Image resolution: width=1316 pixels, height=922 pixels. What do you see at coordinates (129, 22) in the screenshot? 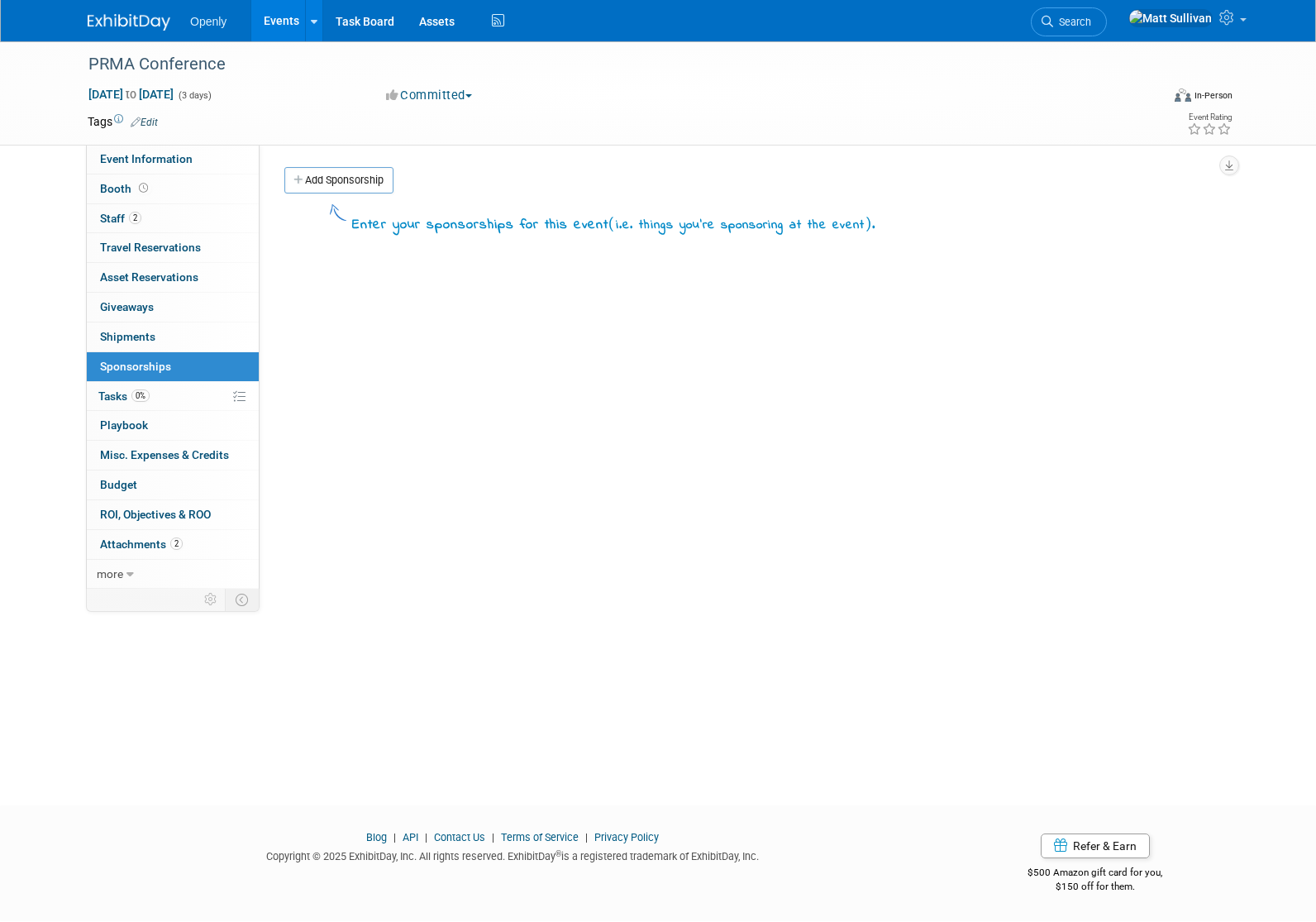
I see `img: ExhibitDay` at bounding box center [129, 22].